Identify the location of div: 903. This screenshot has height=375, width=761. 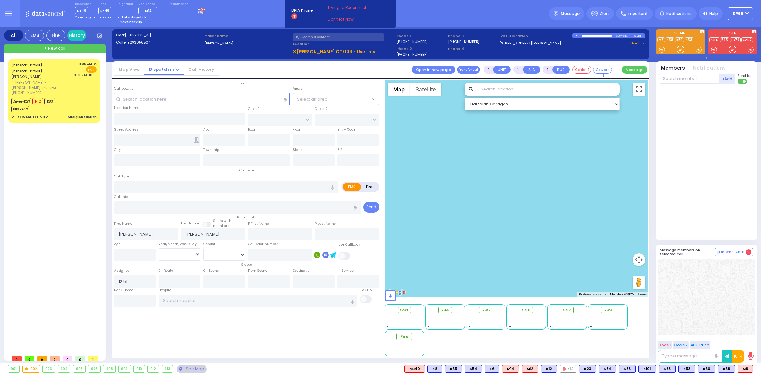
(49, 368).